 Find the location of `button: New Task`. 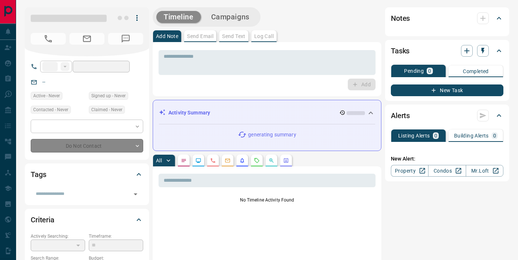

button: New Task is located at coordinates (447, 90).